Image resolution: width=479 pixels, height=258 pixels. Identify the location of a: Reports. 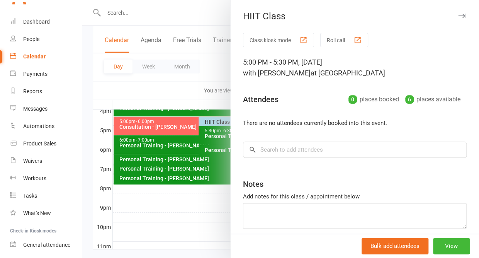
(46, 91).